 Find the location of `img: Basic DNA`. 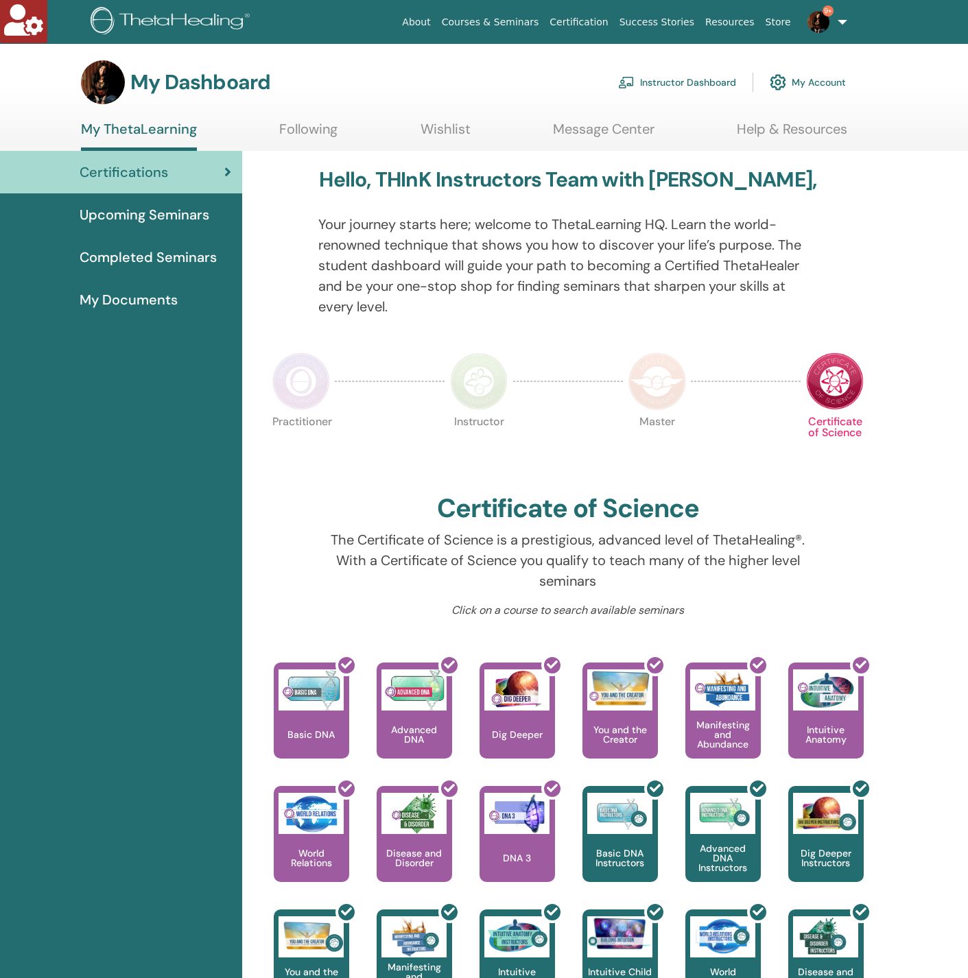

img: Basic DNA is located at coordinates (311, 690).